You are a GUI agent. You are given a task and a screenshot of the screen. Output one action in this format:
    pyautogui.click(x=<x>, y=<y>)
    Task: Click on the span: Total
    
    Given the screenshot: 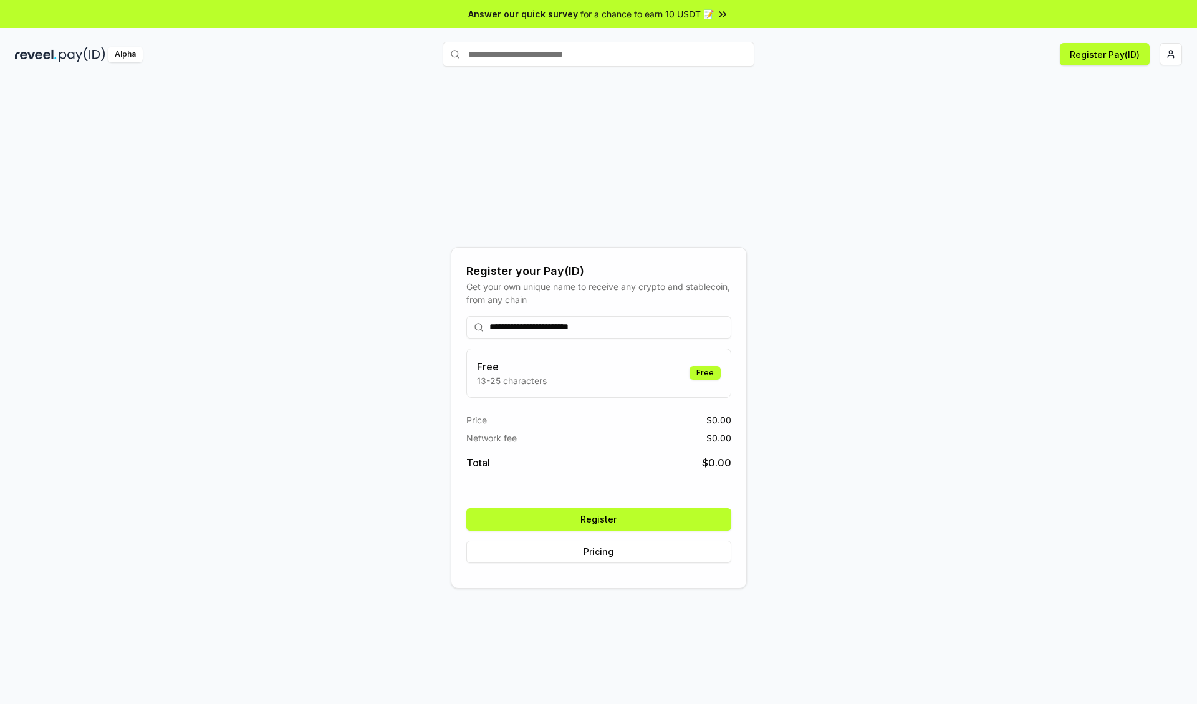 What is the action you would take?
    pyautogui.click(x=478, y=463)
    